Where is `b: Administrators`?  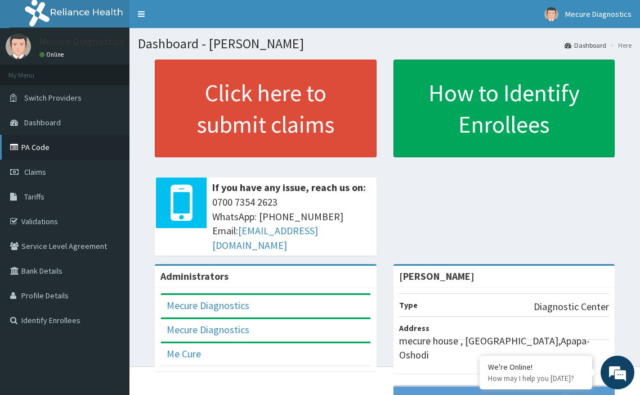
b: Administrators is located at coordinates (194, 276).